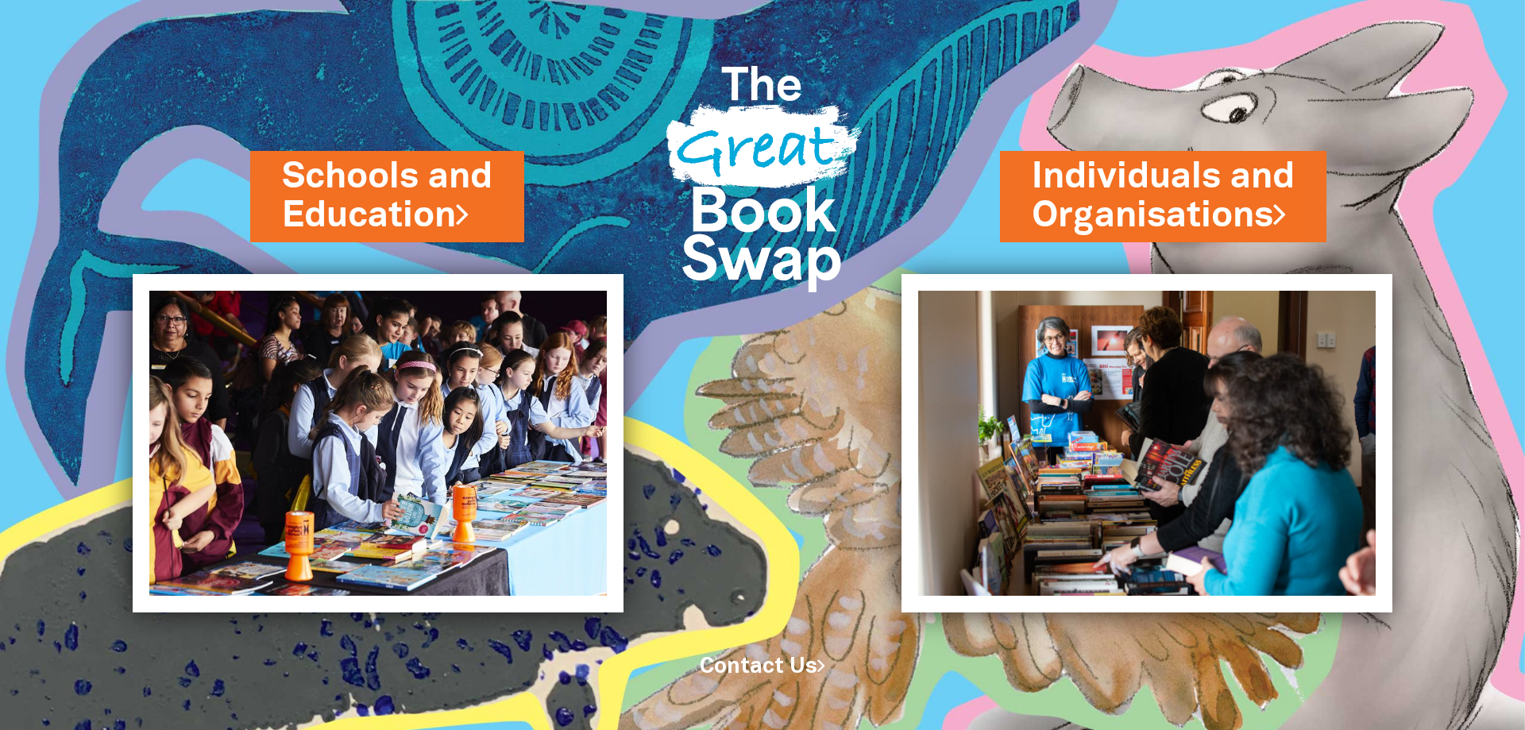 The image size is (1525, 730). I want to click on img: Great Bookswap logo, so click(762, 172).